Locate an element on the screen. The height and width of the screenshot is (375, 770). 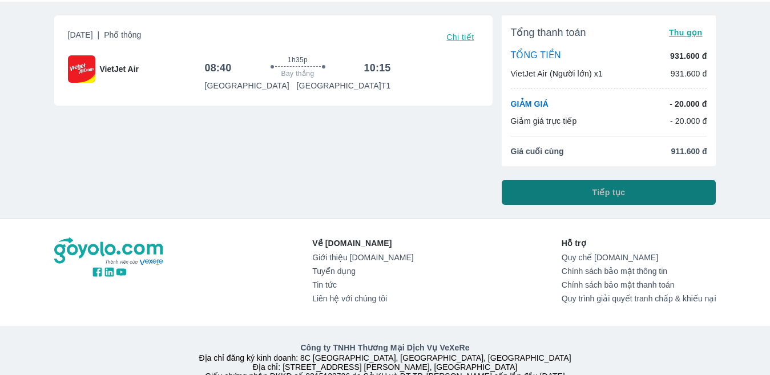
a: Tin tức is located at coordinates (362, 285).